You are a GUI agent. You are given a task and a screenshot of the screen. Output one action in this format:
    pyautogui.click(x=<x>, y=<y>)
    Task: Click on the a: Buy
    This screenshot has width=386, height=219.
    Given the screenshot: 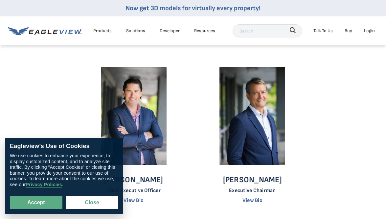 What is the action you would take?
    pyautogui.click(x=348, y=31)
    